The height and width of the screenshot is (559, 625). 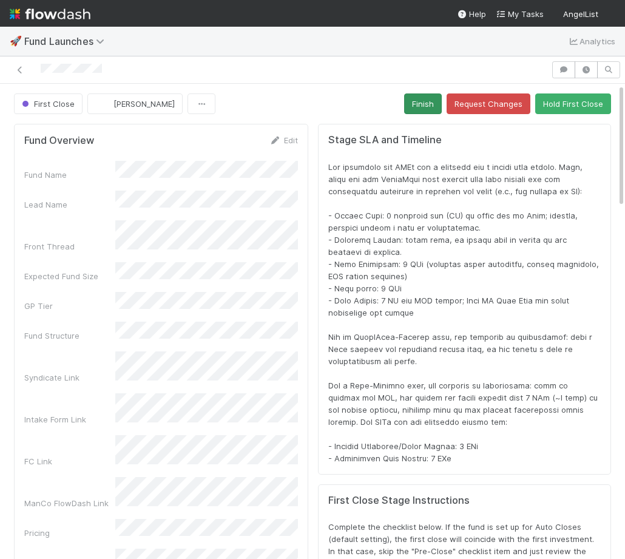 I want to click on div: Intake Form Link, so click(x=70, y=419).